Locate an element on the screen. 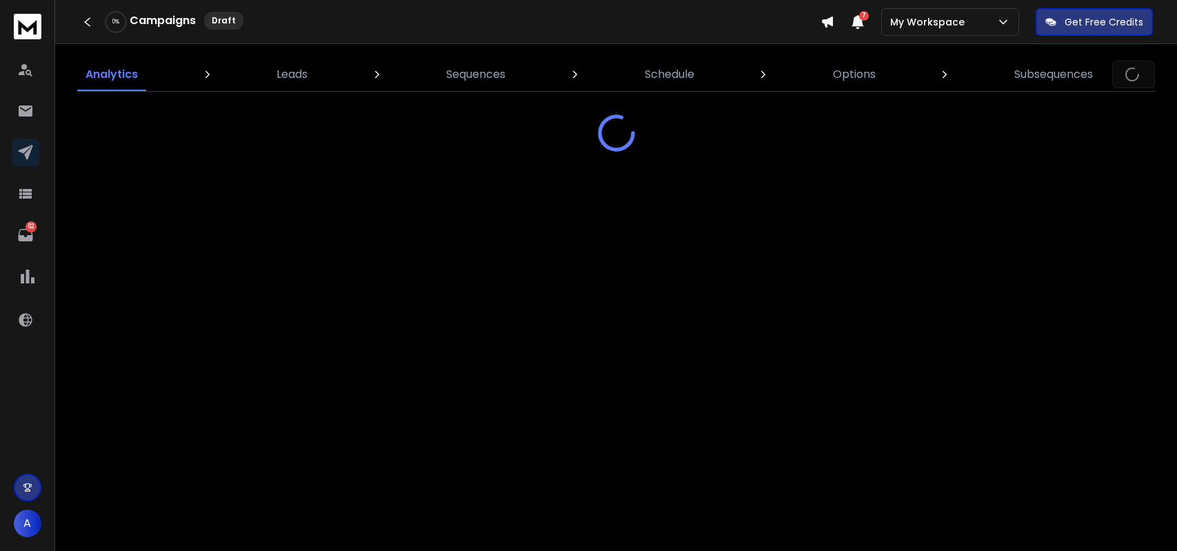 The image size is (1177, 551). p: 62 is located at coordinates (31, 227).